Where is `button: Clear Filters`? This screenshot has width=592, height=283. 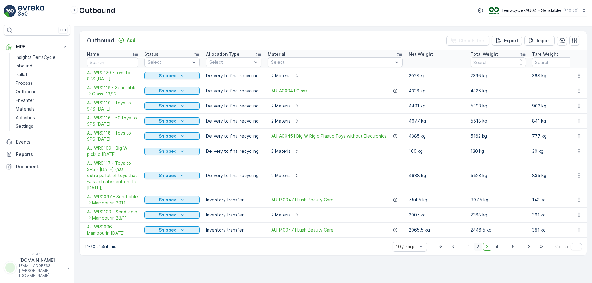
button: Clear Filters is located at coordinates (468, 41).